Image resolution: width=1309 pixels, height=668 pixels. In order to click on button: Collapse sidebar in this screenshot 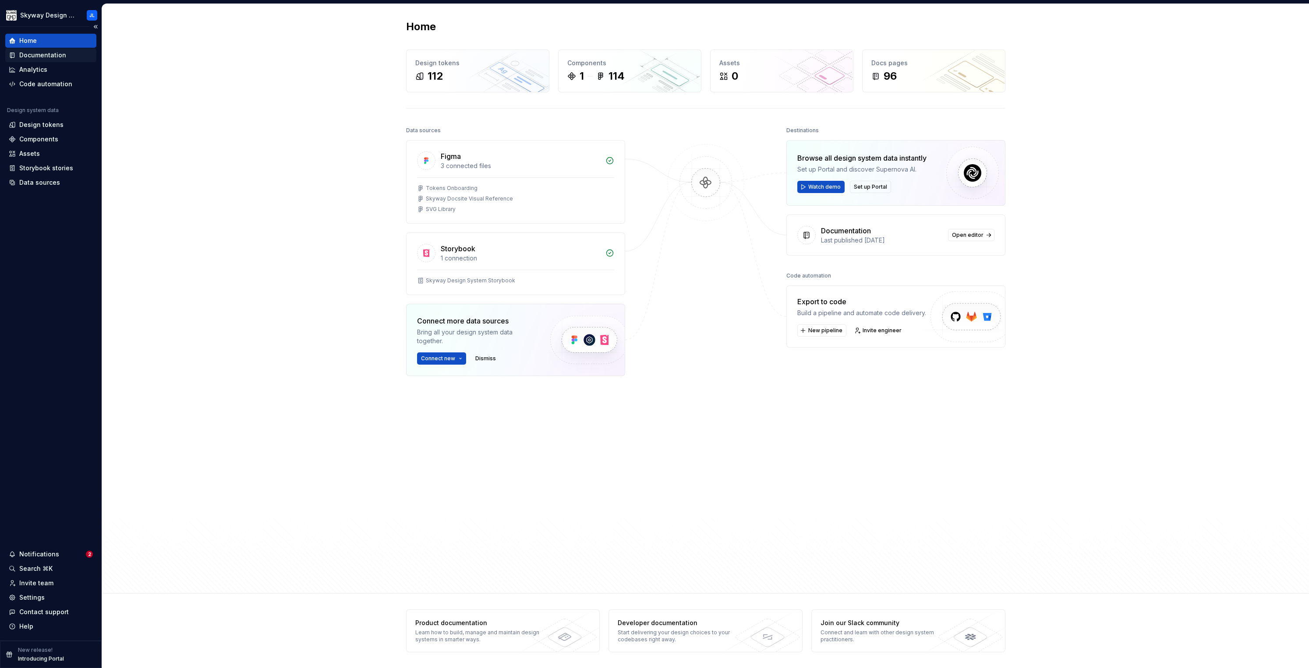, I will do `click(95, 27)`.